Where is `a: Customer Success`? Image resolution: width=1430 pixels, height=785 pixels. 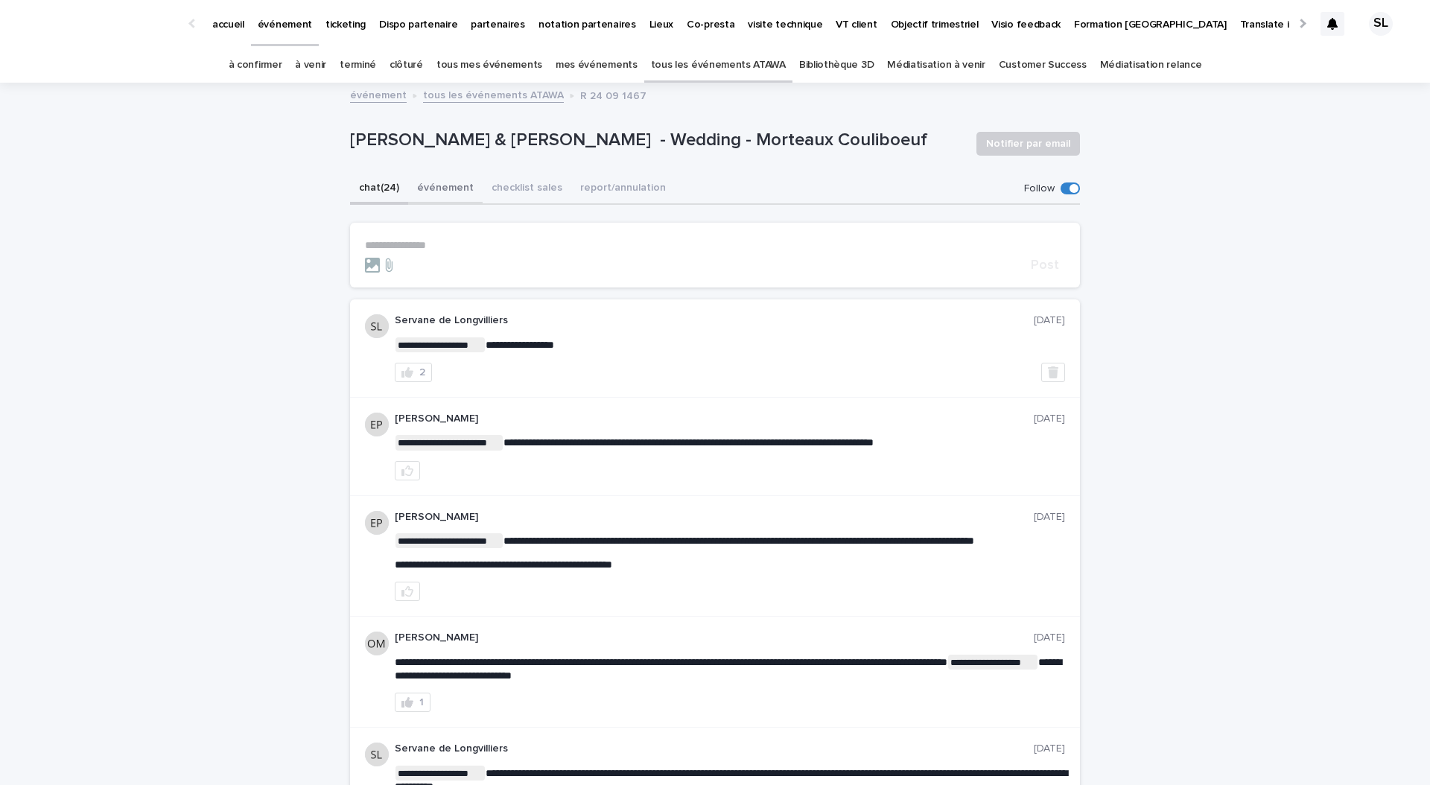
a: Customer Success is located at coordinates (1043, 65).